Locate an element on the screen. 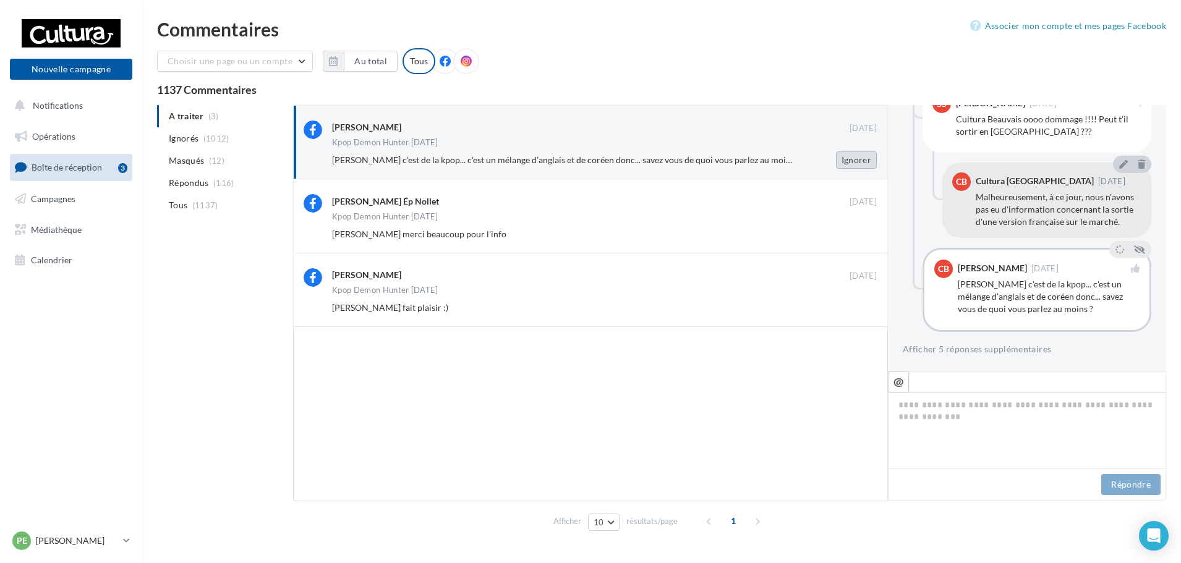 The width and height of the screenshot is (1181, 563). span: Notifications is located at coordinates (58, 105).